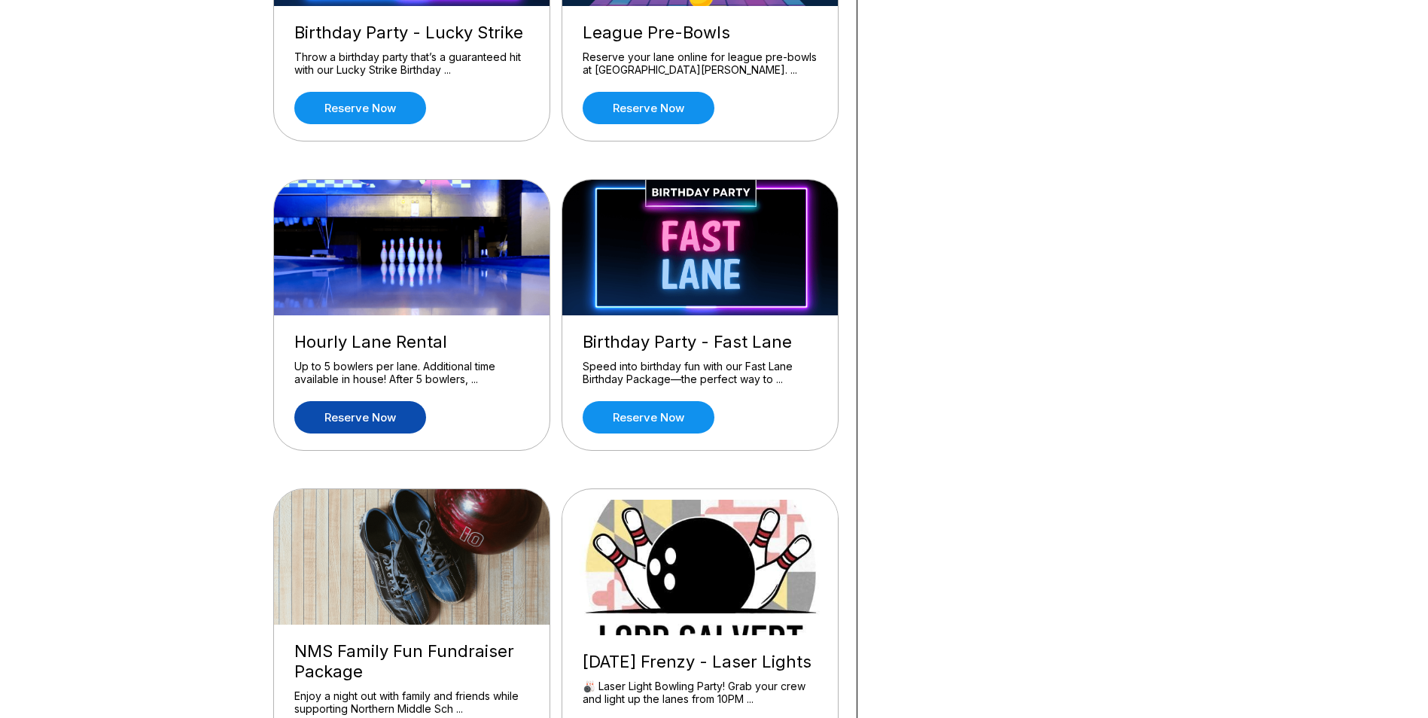 Image resolution: width=1428 pixels, height=718 pixels. I want to click on div: Hourly Lane Rental, so click(412, 342).